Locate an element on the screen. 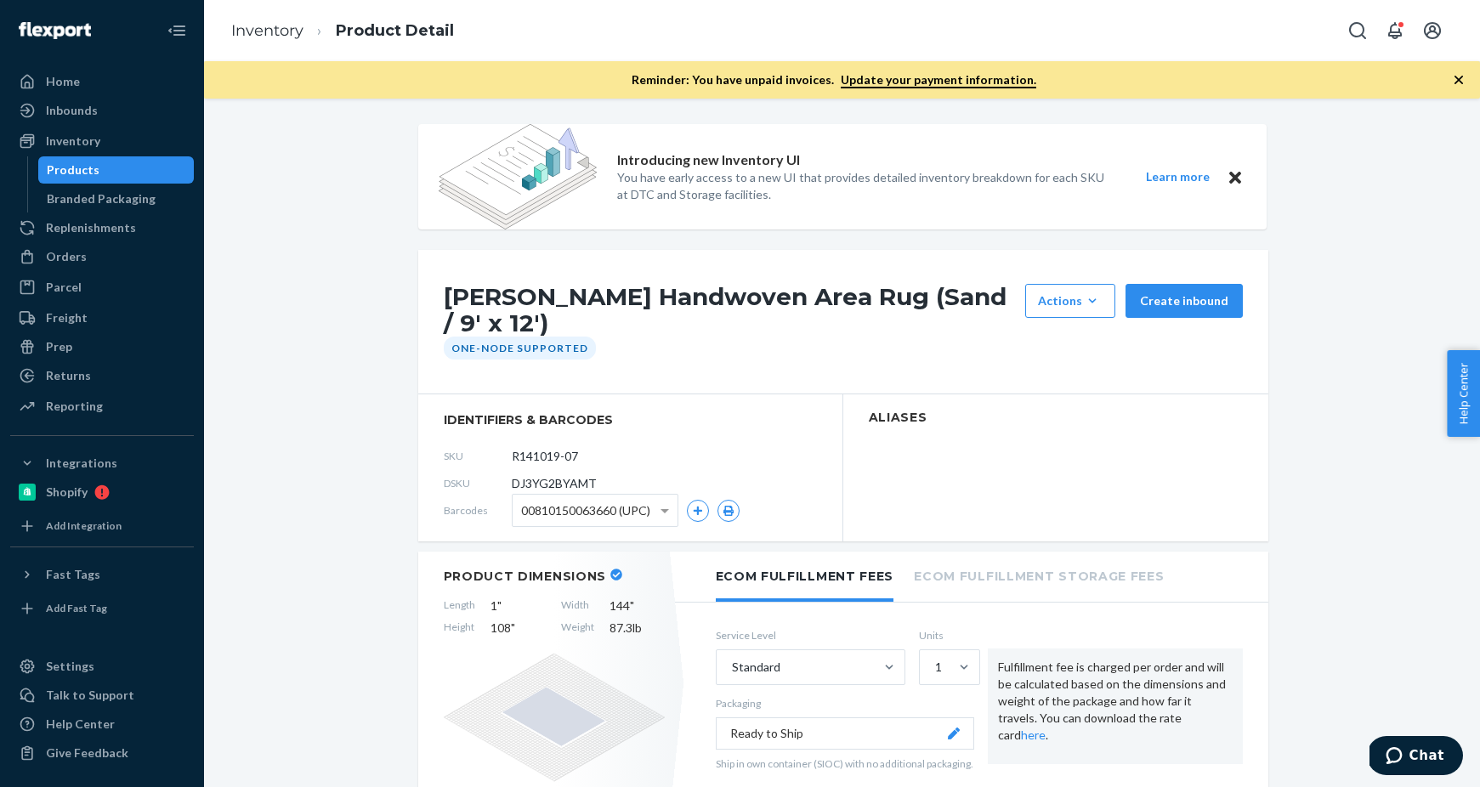  div: Returns is located at coordinates (68, 376).